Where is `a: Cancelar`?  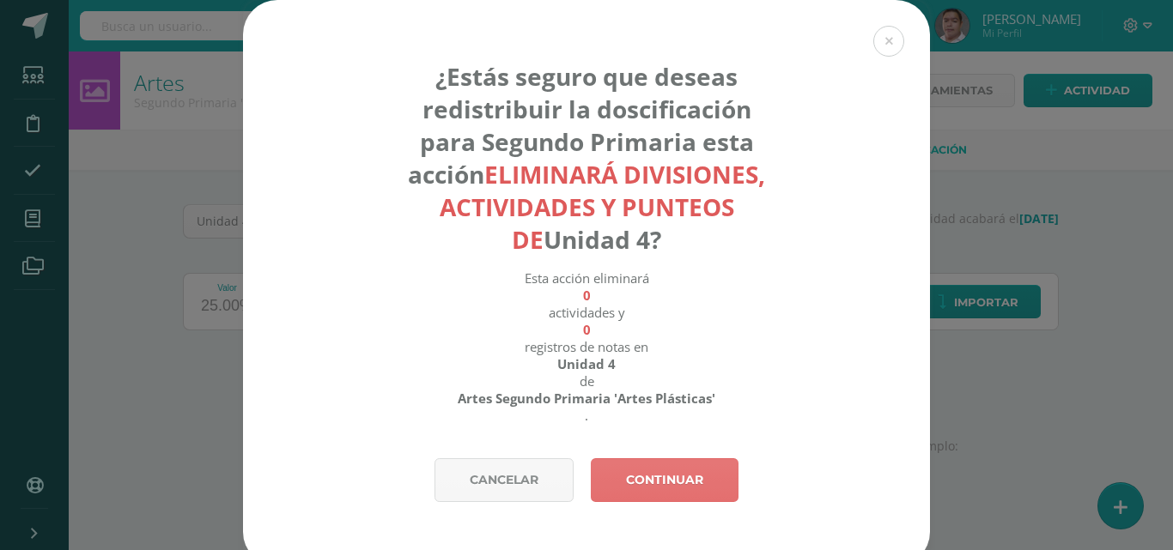
a: Cancelar is located at coordinates (504, 480).